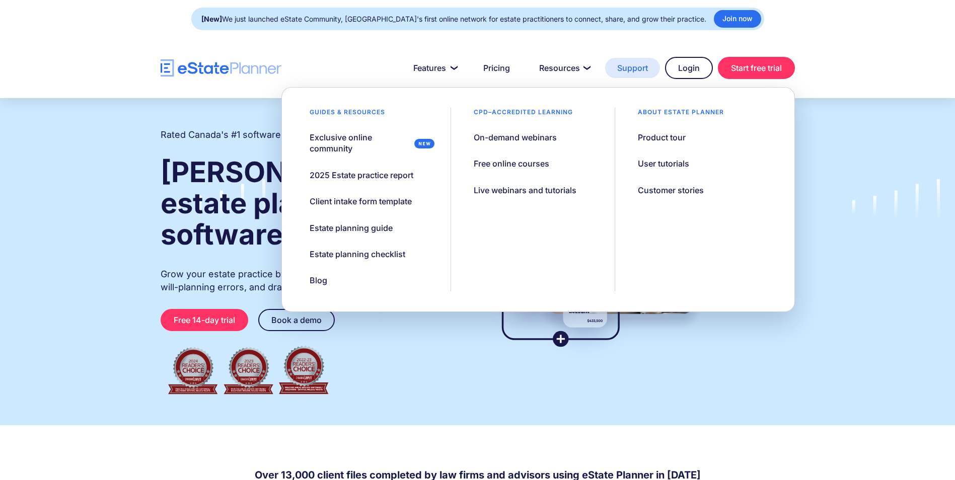  Describe the element at coordinates (681, 115) in the screenshot. I see `div: About estate planner` at that location.